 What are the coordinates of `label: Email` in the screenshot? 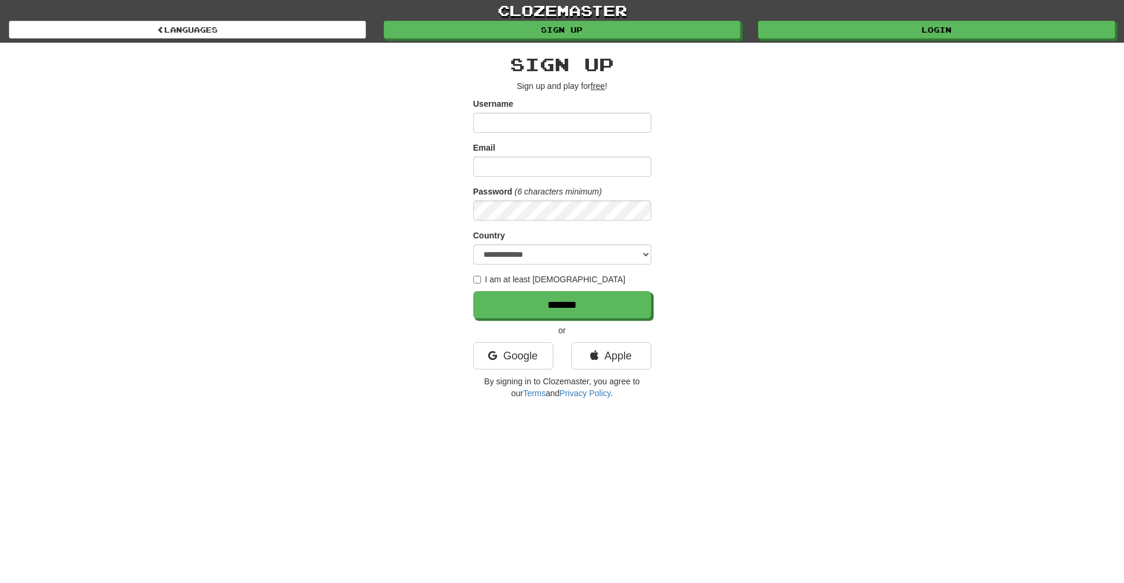 It's located at (484, 148).